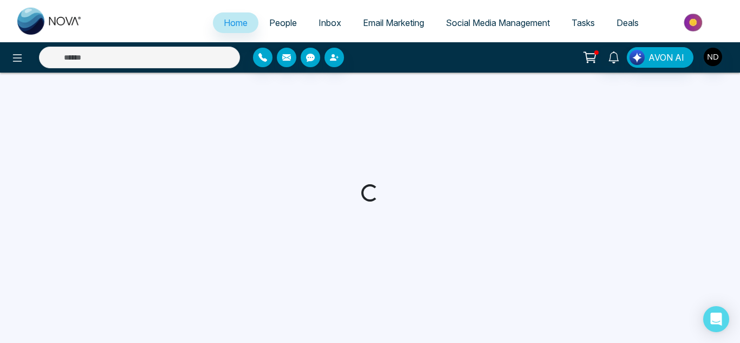 Image resolution: width=740 pixels, height=343 pixels. Describe the element at coordinates (628, 23) in the screenshot. I see `a: Deals` at that location.